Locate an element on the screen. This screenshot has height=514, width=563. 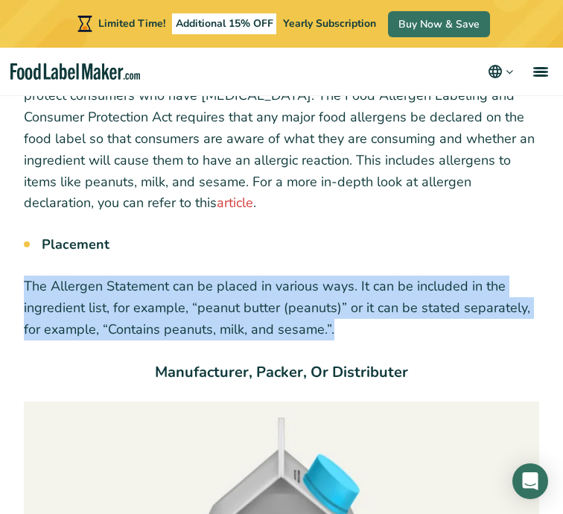
p: The Allergen Statement is another vital part of food labeling as it is designed to protect consum... is located at coordinates (281, 139).